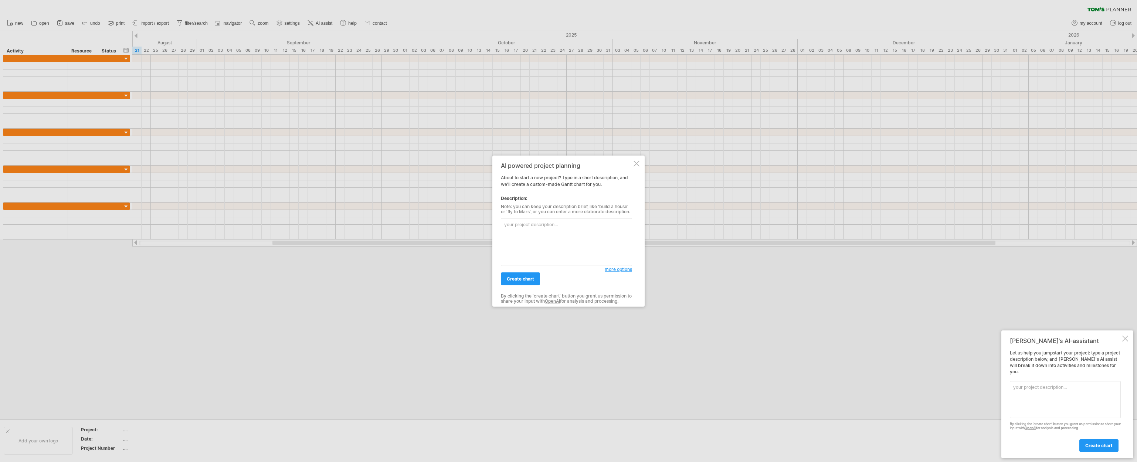 The width and height of the screenshot is (1137, 462). I want to click on div: About to start a new project? Type in a short description, and we'll create a custom-made Gantt c..., so click(566, 231).